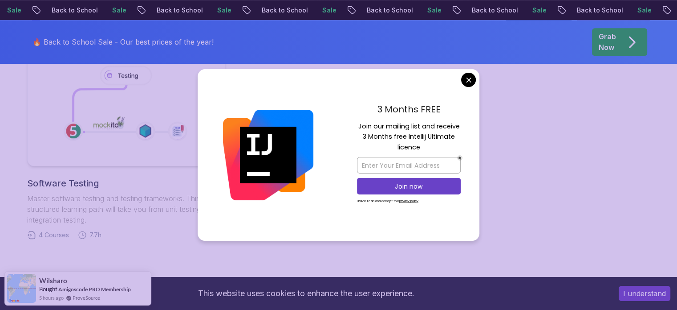  What do you see at coordinates (123, 42) in the screenshot?
I see `p: 🔥 Back to School Sale - Our best prices of the year!` at bounding box center [123, 42].